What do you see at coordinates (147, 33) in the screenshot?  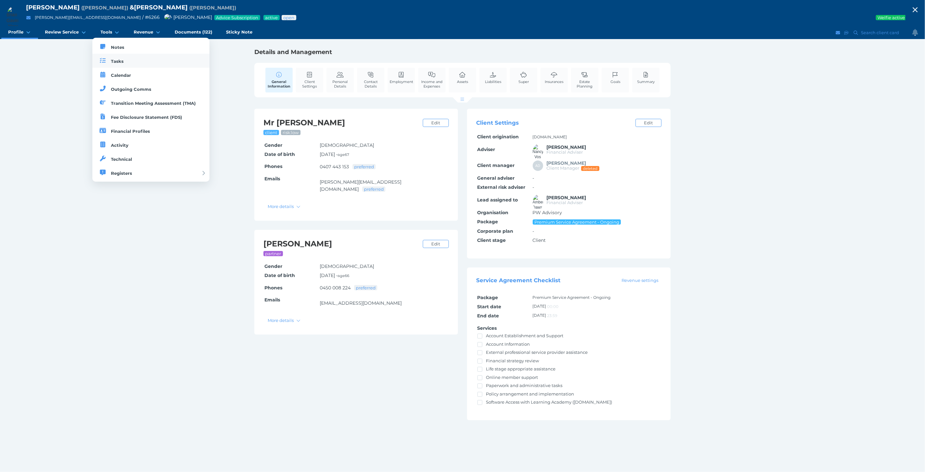 I see `a: Revenue` at bounding box center [147, 33].